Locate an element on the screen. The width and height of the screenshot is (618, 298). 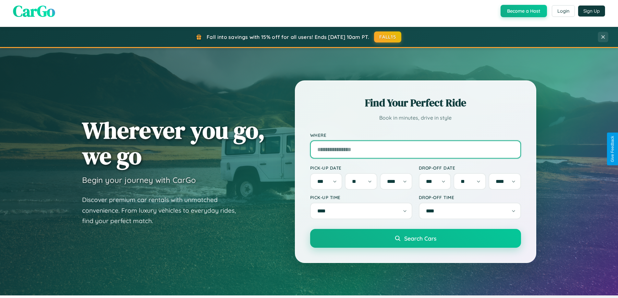
p: Discover premium car rentals with unmatched convenience. From luxury vehicles to everyday rides, ... is located at coordinates (163, 211).